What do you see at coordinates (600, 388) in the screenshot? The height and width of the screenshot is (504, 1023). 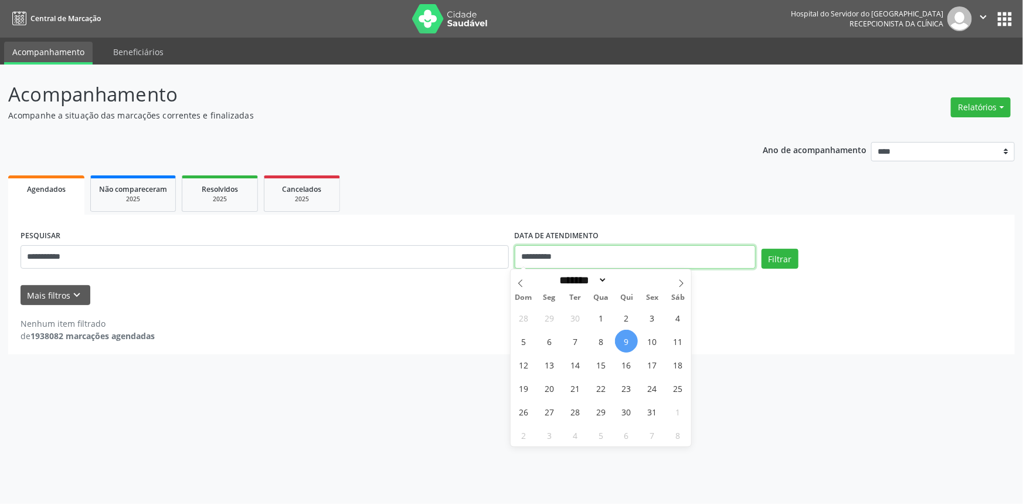 I see `span: Outubro 22, 2025` at bounding box center [600, 388].